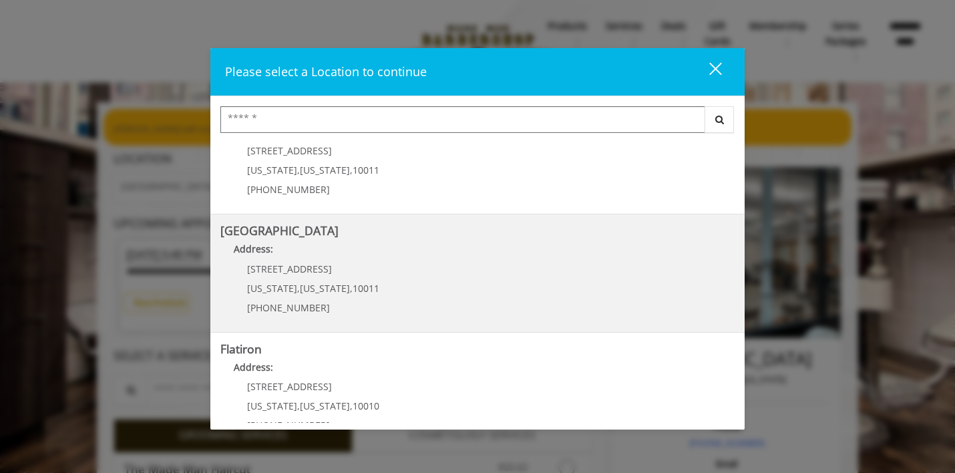 Image resolution: width=955 pixels, height=473 pixels. What do you see at coordinates (477, 123) in the screenshot?
I see `div: Center Select` at bounding box center [477, 123].